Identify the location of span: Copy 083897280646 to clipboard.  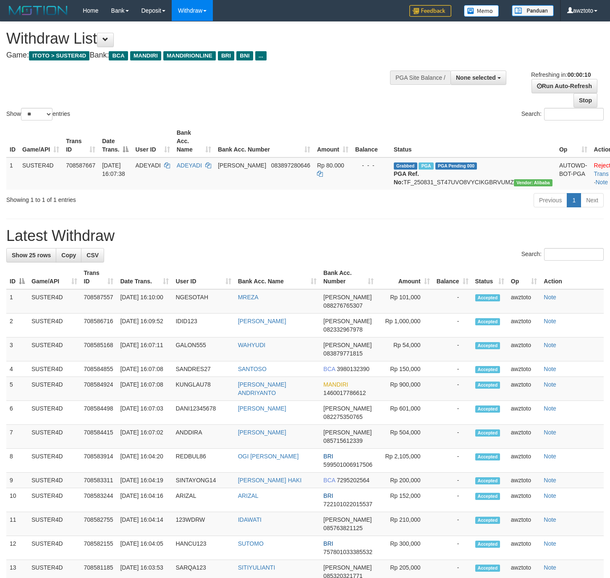
(291, 165).